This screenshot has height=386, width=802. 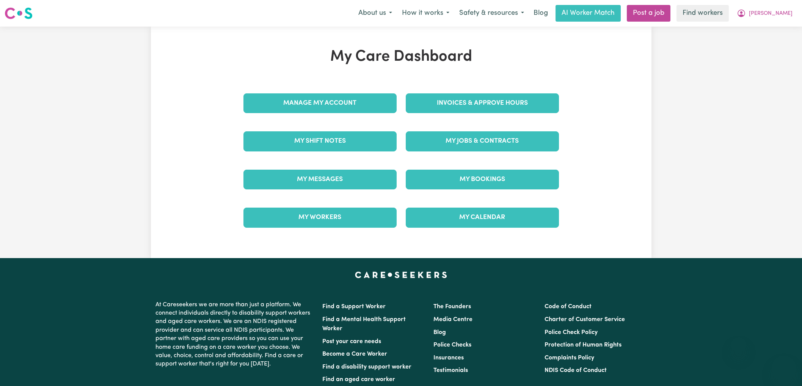 I want to click on a: The Founders, so click(x=452, y=307).